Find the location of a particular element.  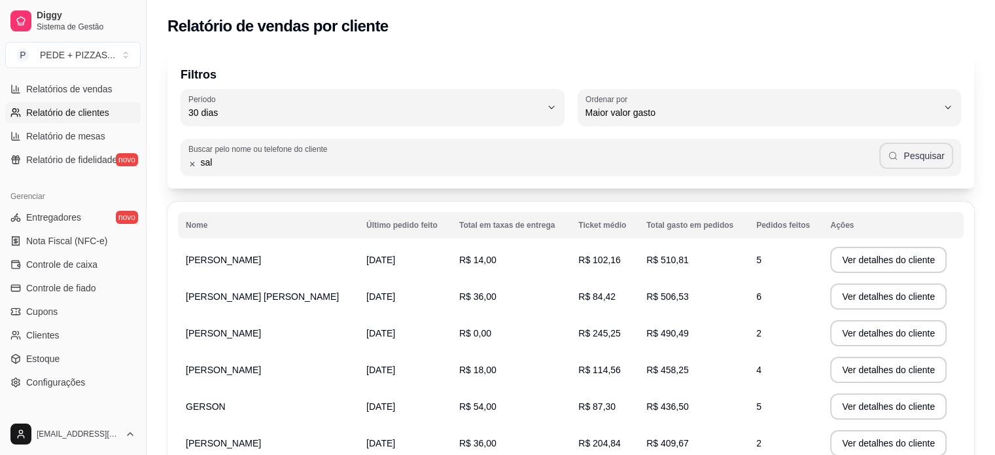

div: PEDE + PIZZAS ... is located at coordinates (77, 55).